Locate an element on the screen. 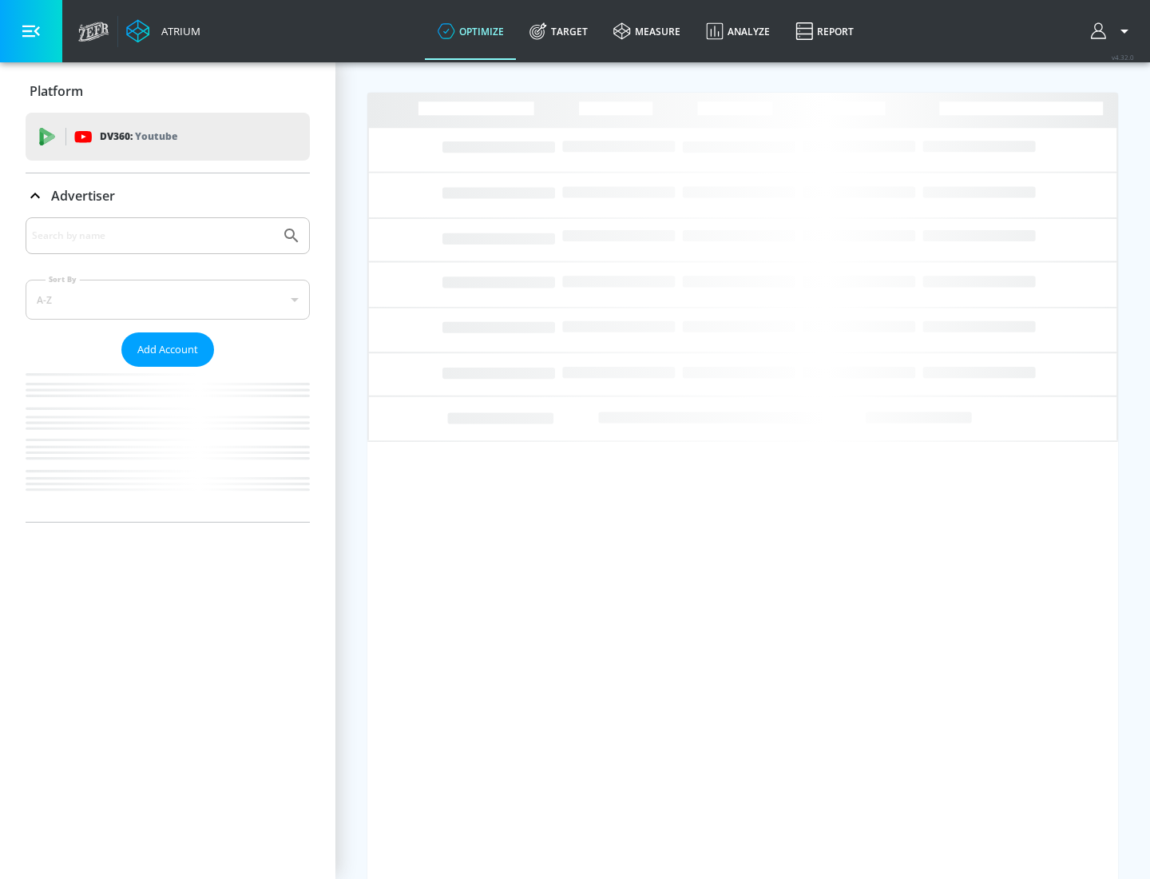 The width and height of the screenshot is (1150, 879). input: Search by name is located at coordinates (153, 236).